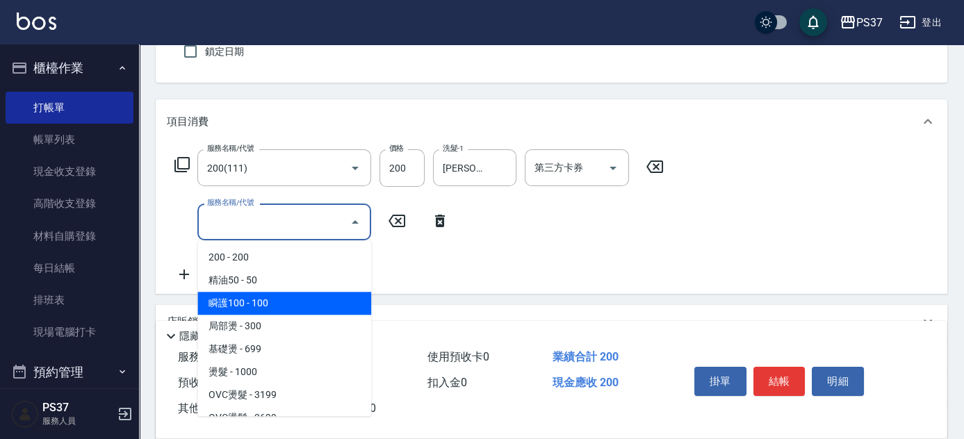  What do you see at coordinates (861, 22) in the screenshot?
I see `button: PS37` at bounding box center [861, 22].